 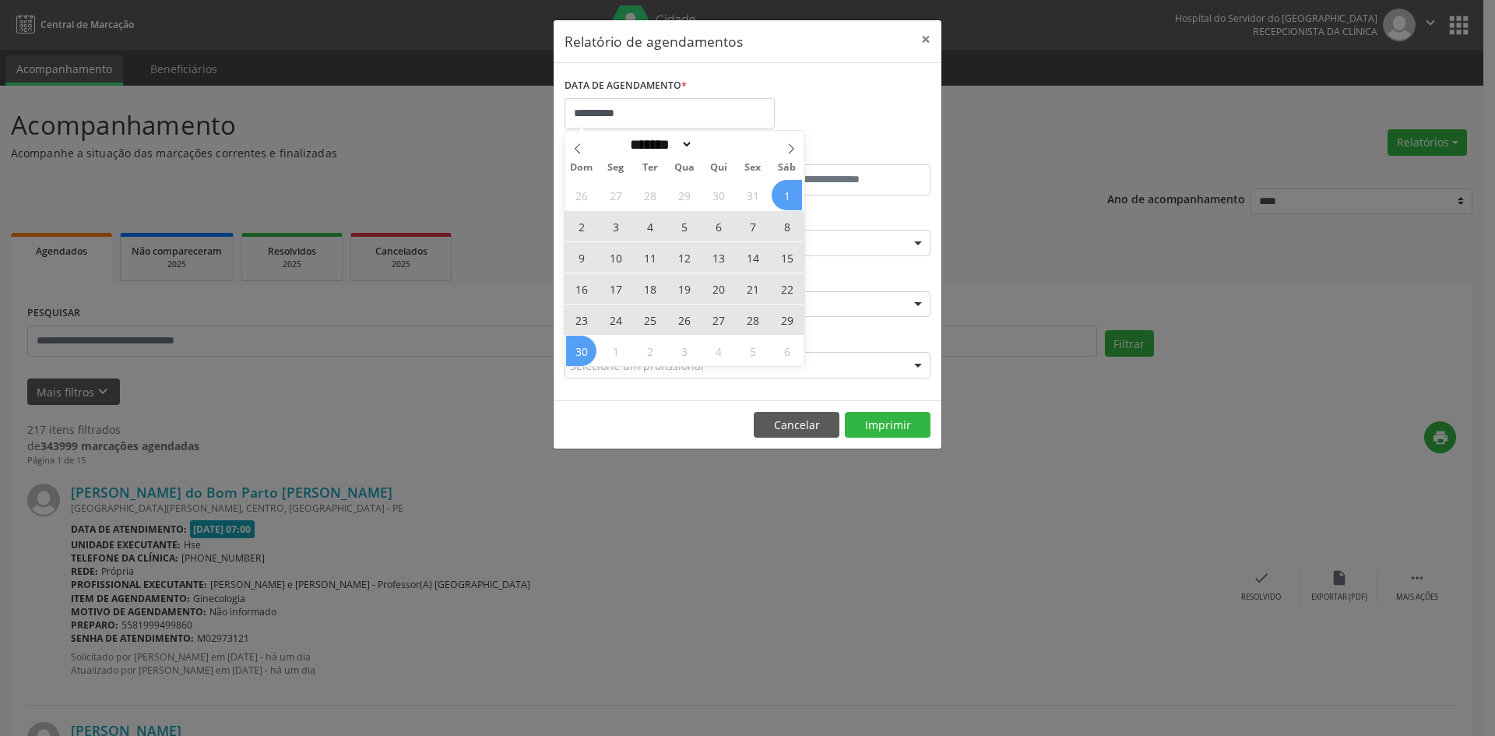 I want to click on span: Novembro 20, 2025, so click(x=718, y=288).